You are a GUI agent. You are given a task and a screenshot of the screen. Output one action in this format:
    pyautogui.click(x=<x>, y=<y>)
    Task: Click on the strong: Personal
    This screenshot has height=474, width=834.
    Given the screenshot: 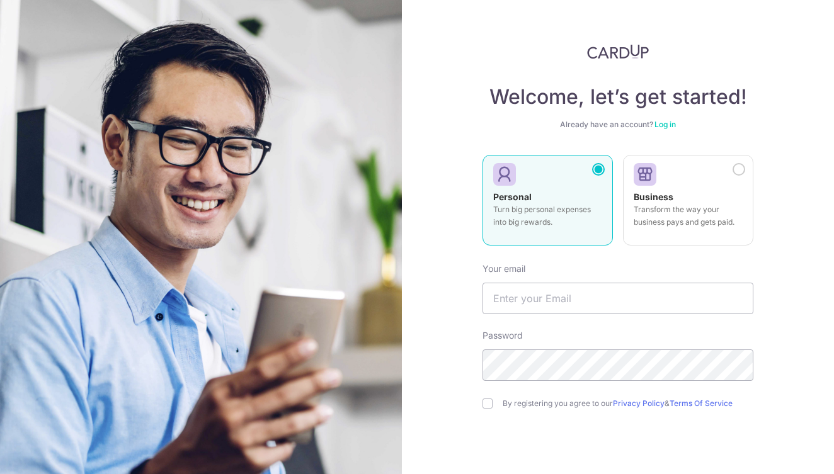 What is the action you would take?
    pyautogui.click(x=512, y=197)
    